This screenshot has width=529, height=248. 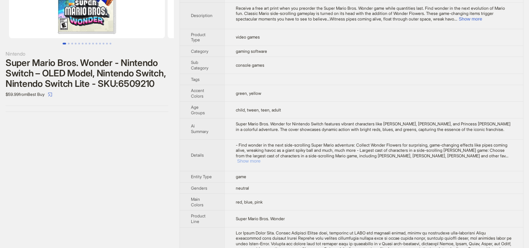 I want to click on div: Receive a free art print when you preorder the Super Mario Bros. Wonder game while quantities las..., so click(x=374, y=14).